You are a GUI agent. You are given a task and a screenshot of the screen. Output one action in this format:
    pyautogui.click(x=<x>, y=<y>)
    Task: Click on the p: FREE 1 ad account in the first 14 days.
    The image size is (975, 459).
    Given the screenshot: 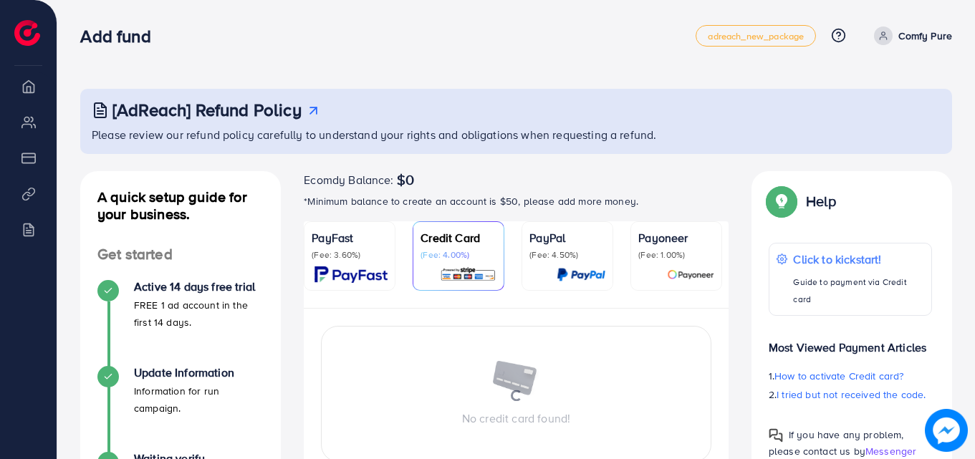 What is the action you would take?
    pyautogui.click(x=198, y=314)
    